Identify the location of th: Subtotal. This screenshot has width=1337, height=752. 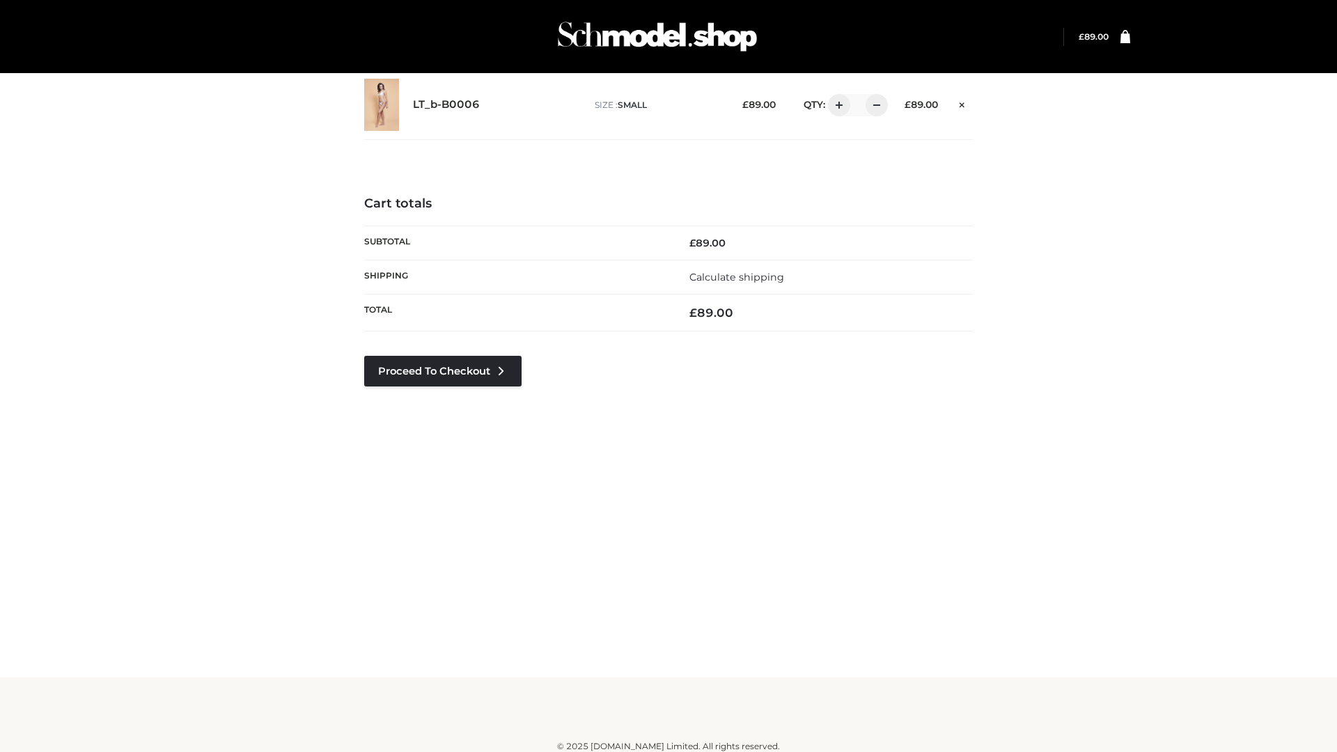
(516, 242).